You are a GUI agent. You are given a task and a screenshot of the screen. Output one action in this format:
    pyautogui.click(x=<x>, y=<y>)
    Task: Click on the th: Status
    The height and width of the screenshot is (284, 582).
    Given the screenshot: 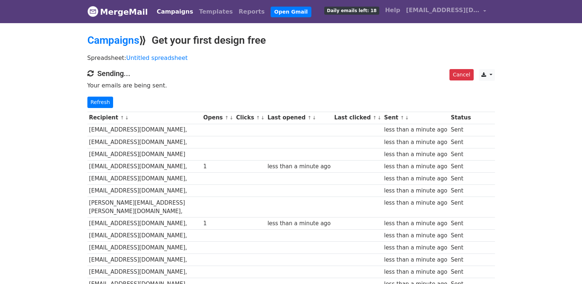 What is the action you would take?
    pyautogui.click(x=460, y=117)
    